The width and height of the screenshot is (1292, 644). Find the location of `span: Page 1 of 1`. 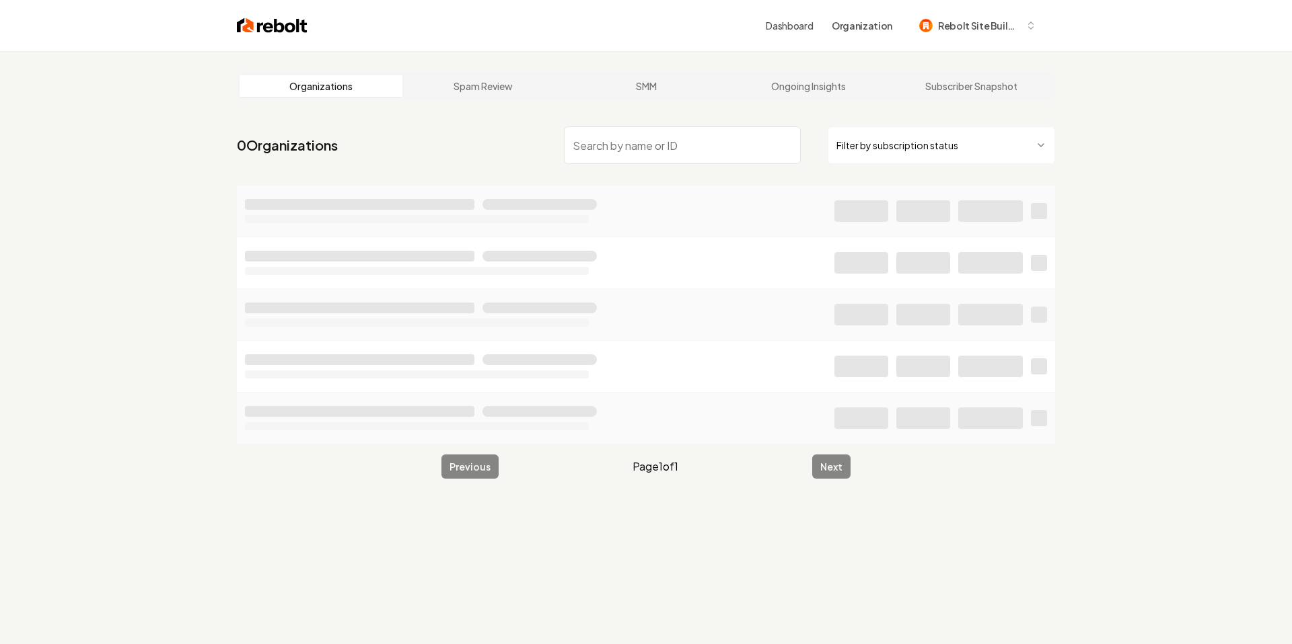

span: Page 1 of 1 is located at coordinates (655, 467).